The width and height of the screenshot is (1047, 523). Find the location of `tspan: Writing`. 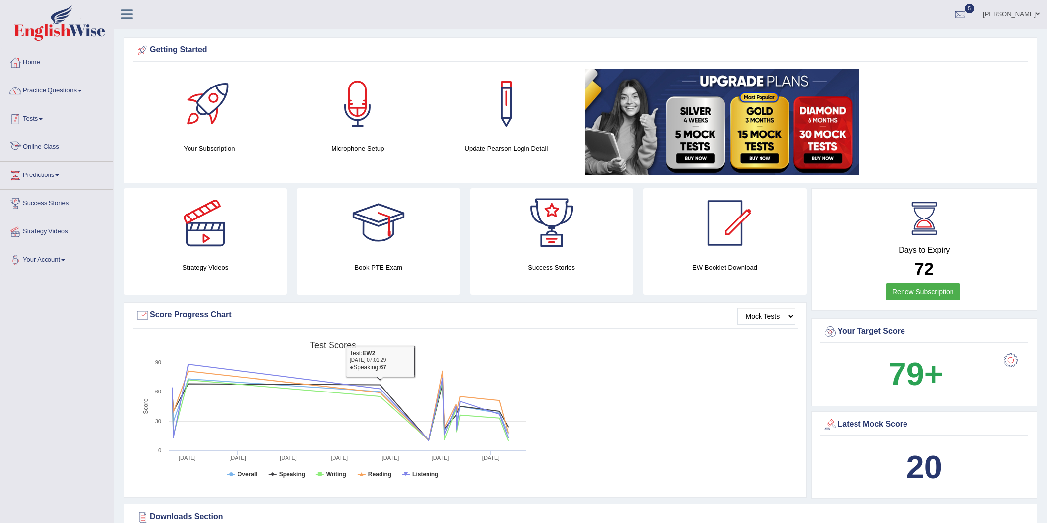

tspan: Writing is located at coordinates (336, 475).